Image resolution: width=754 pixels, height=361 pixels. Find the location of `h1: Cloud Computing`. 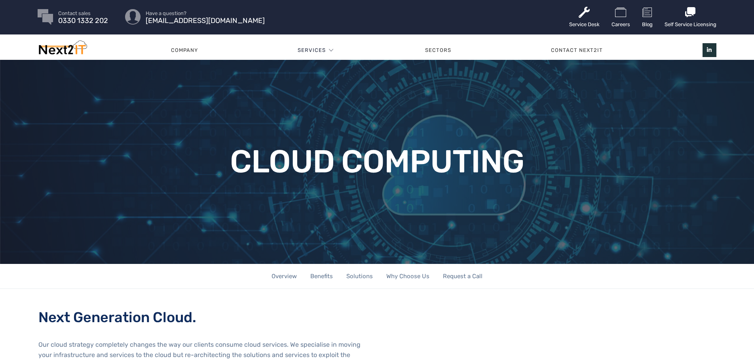

h1: Cloud Computing is located at coordinates (377, 162).